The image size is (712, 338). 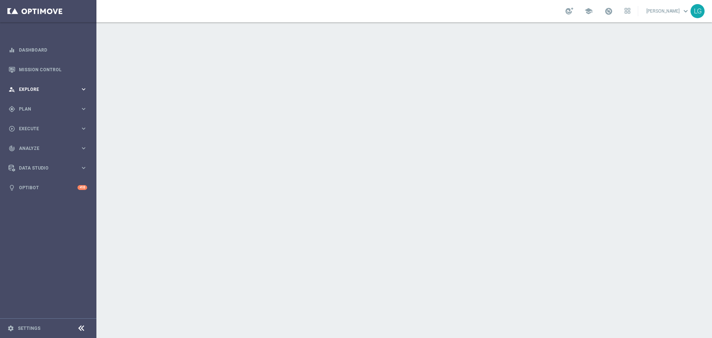 I want to click on i: settings, so click(x=11, y=328).